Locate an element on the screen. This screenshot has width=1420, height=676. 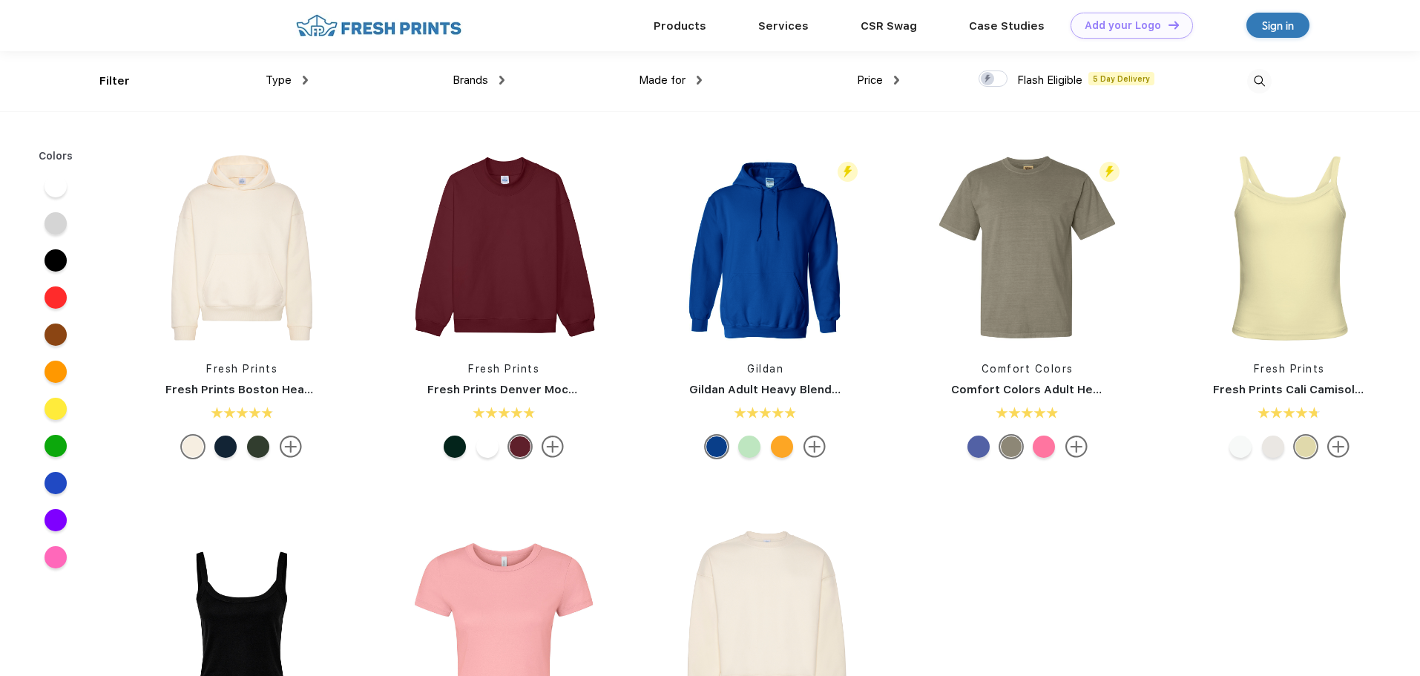
img: DT is located at coordinates (1173, 24).